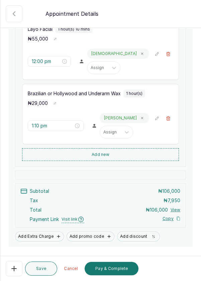  What do you see at coordinates (175, 210) in the screenshot?
I see `button: View` at bounding box center [175, 210].